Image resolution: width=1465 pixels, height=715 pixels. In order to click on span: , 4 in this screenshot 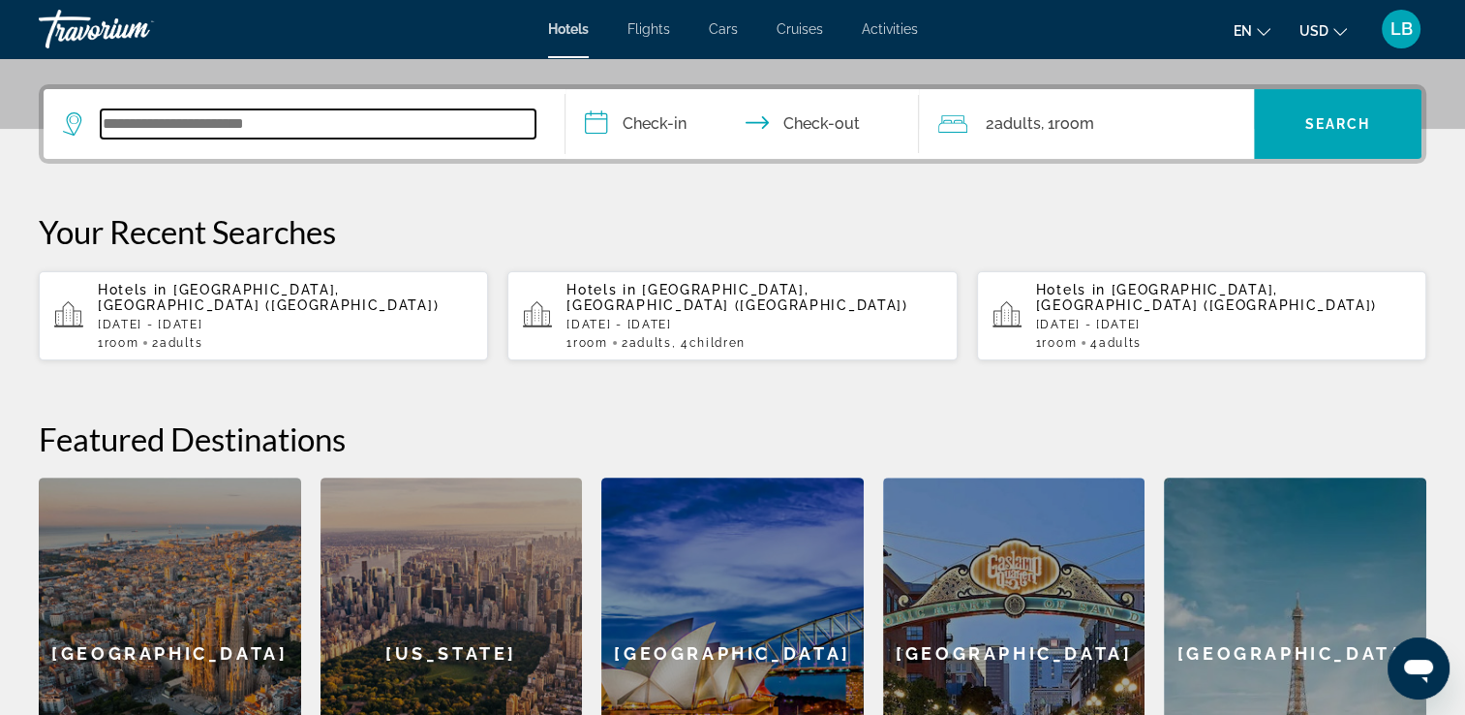, I will do `click(709, 343)`.